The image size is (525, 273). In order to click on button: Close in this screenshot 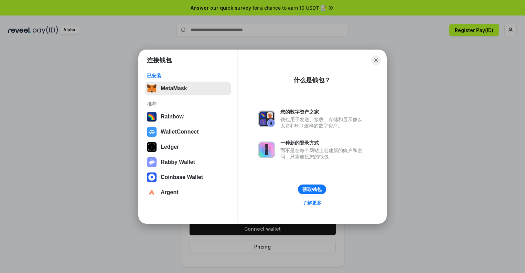, I will do `click(376, 60)`.